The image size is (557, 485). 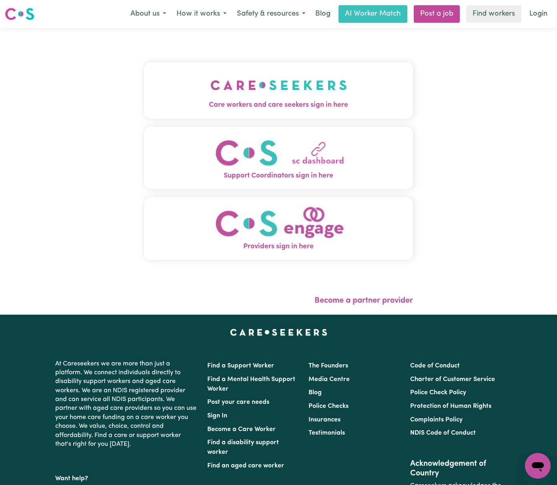 I want to click on a: Become a Care Worker, so click(x=241, y=429).